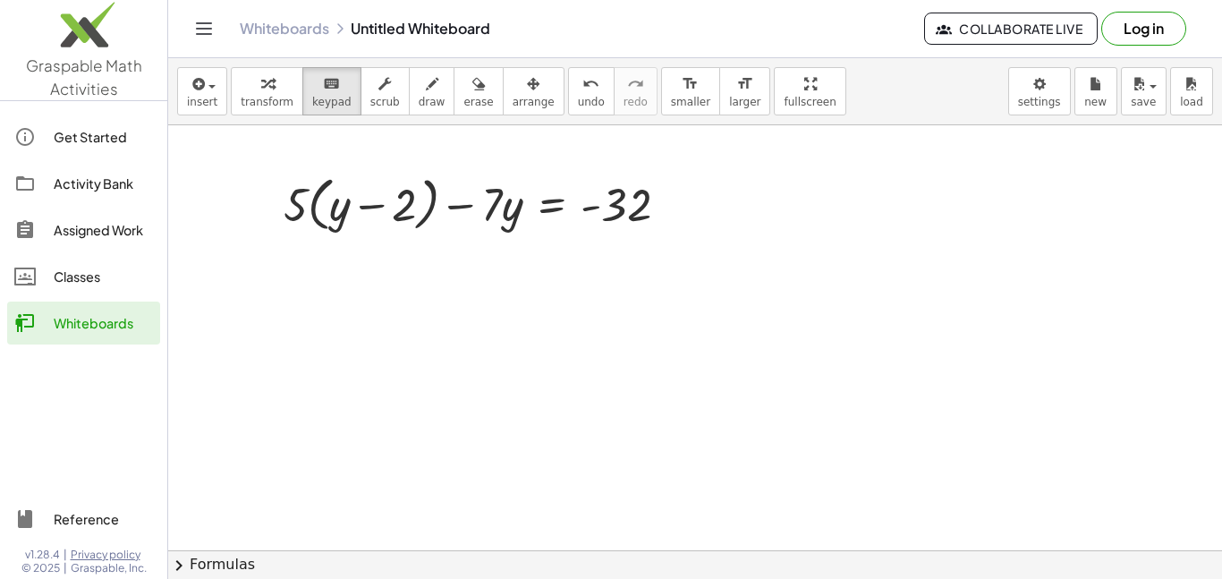 The width and height of the screenshot is (1222, 579). What do you see at coordinates (385, 102) in the screenshot?
I see `span: scrub` at bounding box center [385, 102].